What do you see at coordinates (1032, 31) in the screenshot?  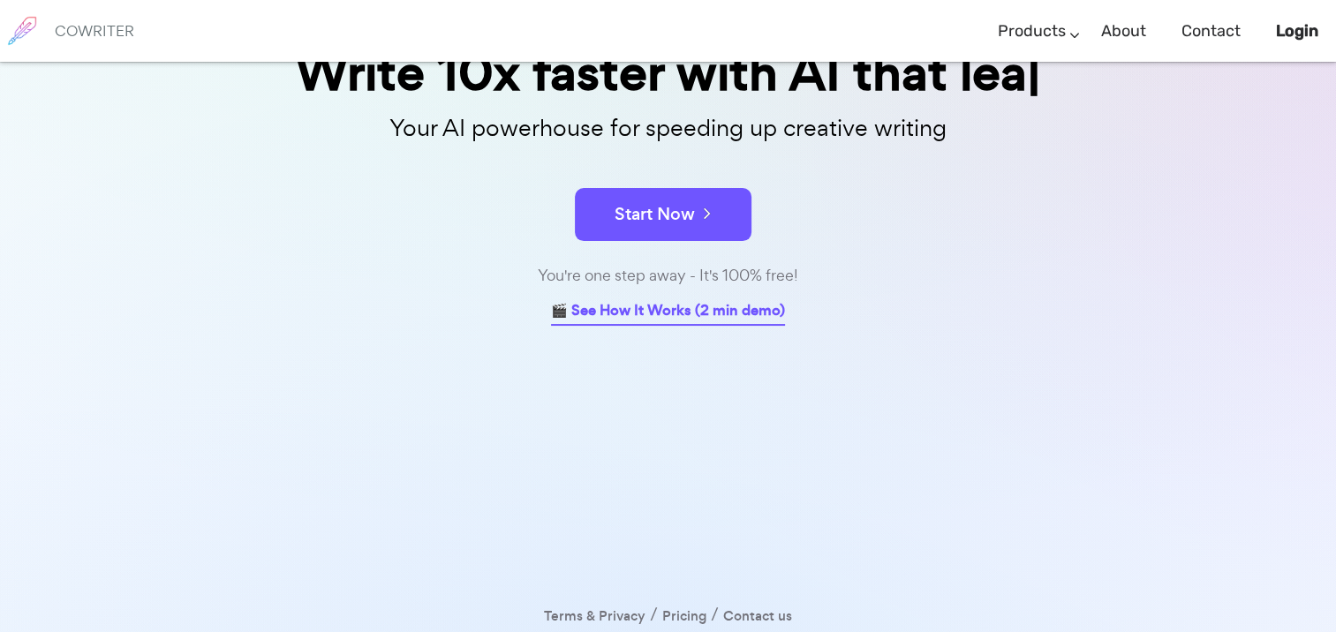 I see `a: Products` at bounding box center [1032, 31].